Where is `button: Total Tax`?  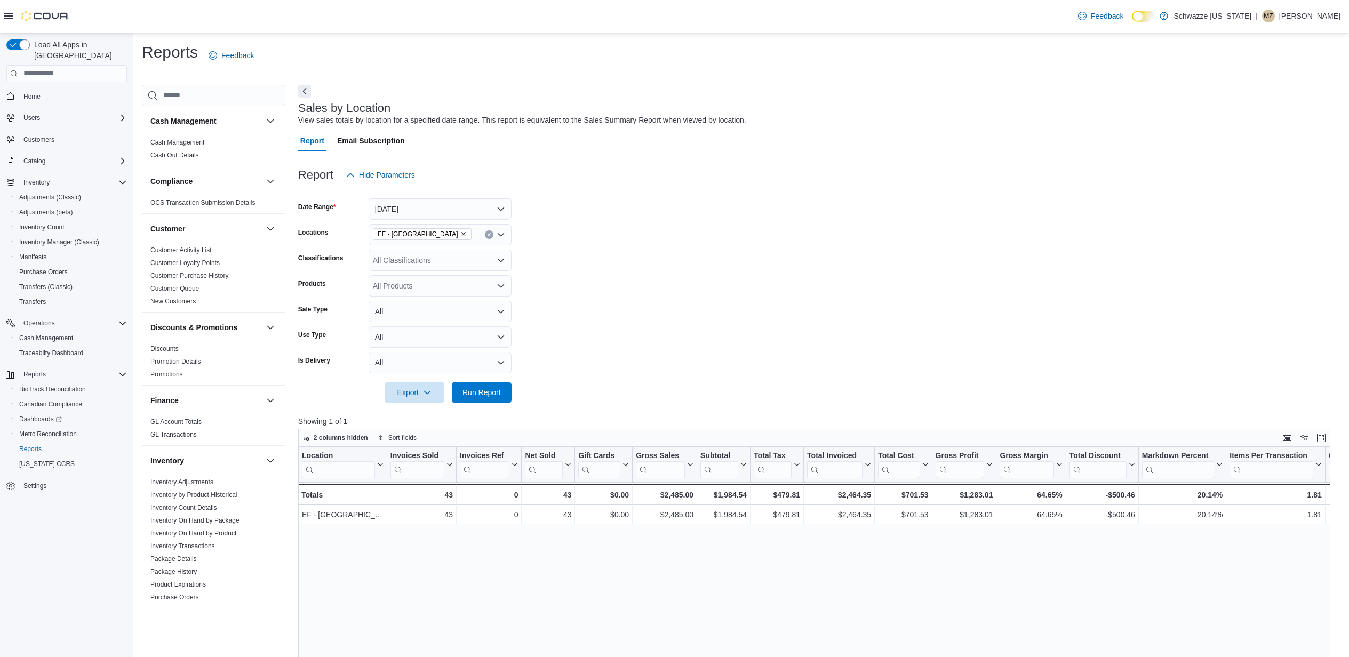
button: Total Tax is located at coordinates (777, 464).